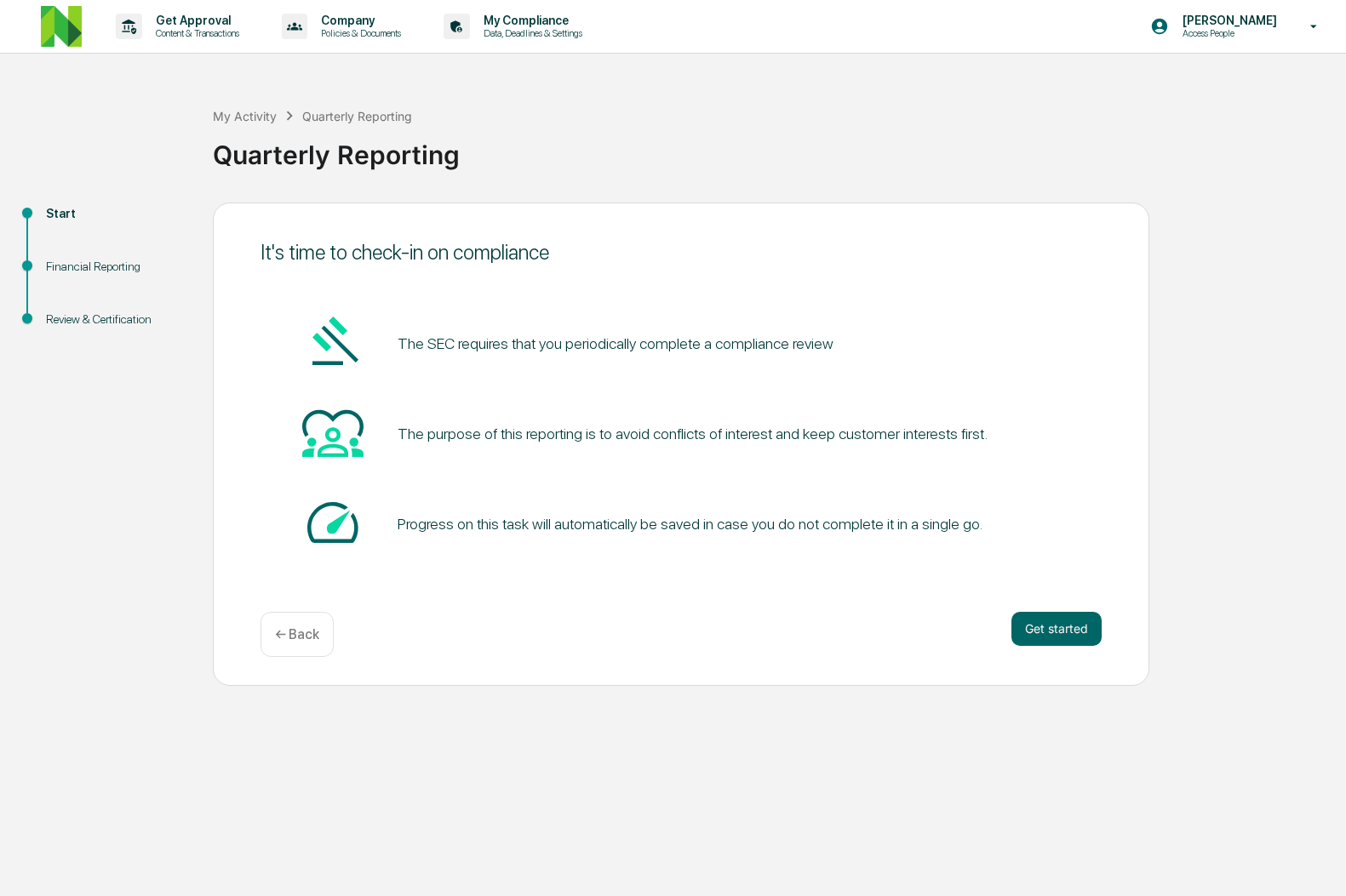 The image size is (1346, 896). What do you see at coordinates (115, 266) in the screenshot?
I see `div: Financial Reporting` at bounding box center [115, 266].